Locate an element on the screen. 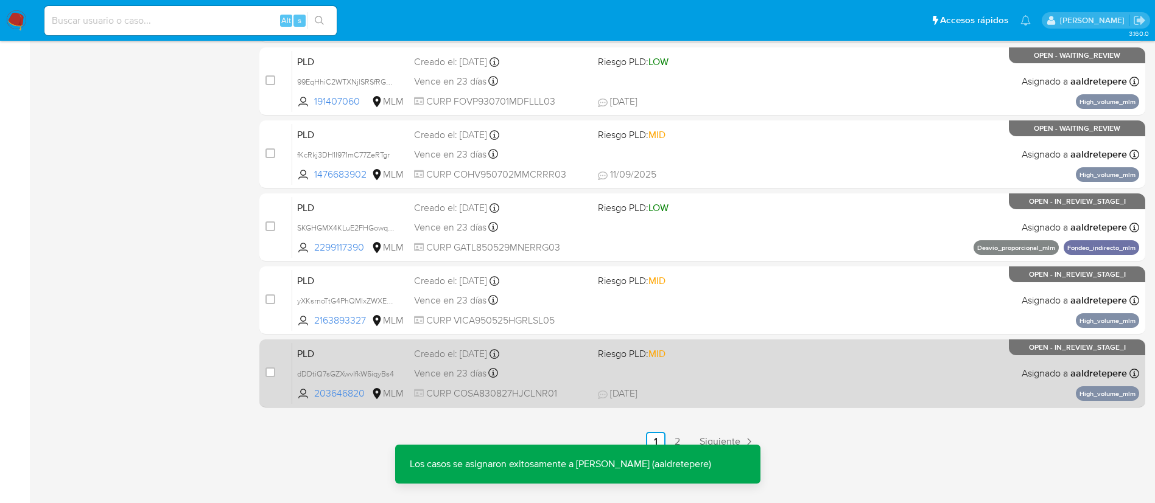 The width and height of the screenshot is (1155, 503). span: Alt is located at coordinates (286, 20).